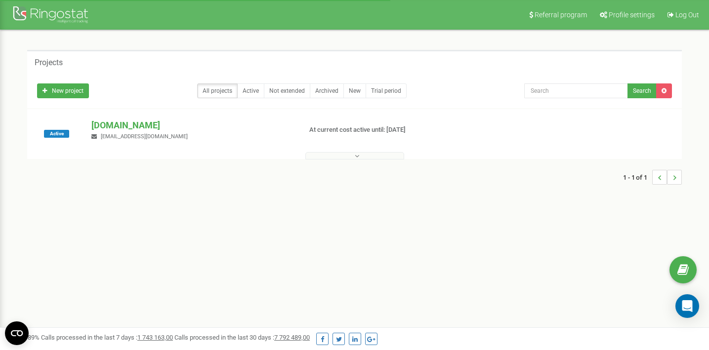 This screenshot has width=709, height=350. Describe the element at coordinates (48, 63) in the screenshot. I see `h5: Projects` at that location.